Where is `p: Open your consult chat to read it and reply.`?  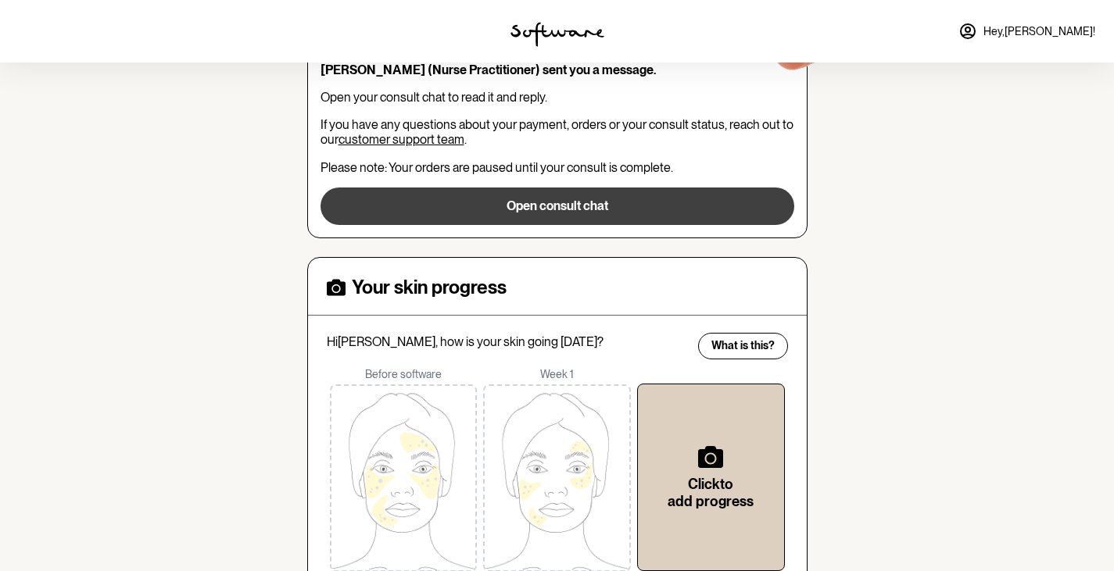
p: Open your consult chat to read it and reply. is located at coordinates (557, 97).